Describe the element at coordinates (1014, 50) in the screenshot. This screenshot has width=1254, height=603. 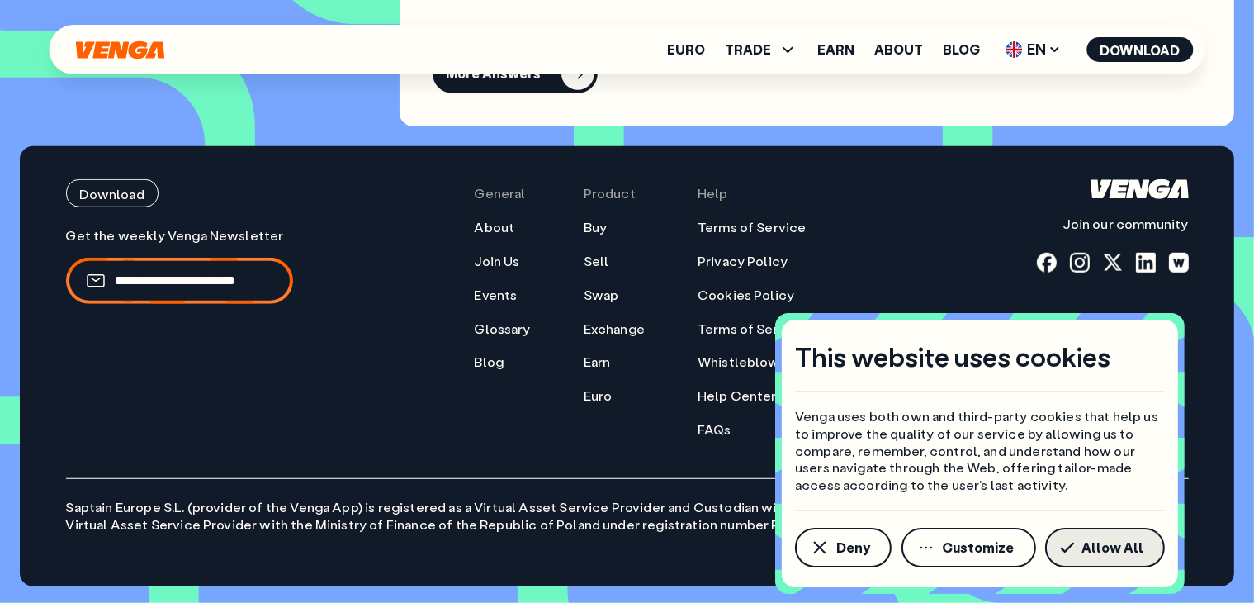
I see `img: flag-uk` at that location.